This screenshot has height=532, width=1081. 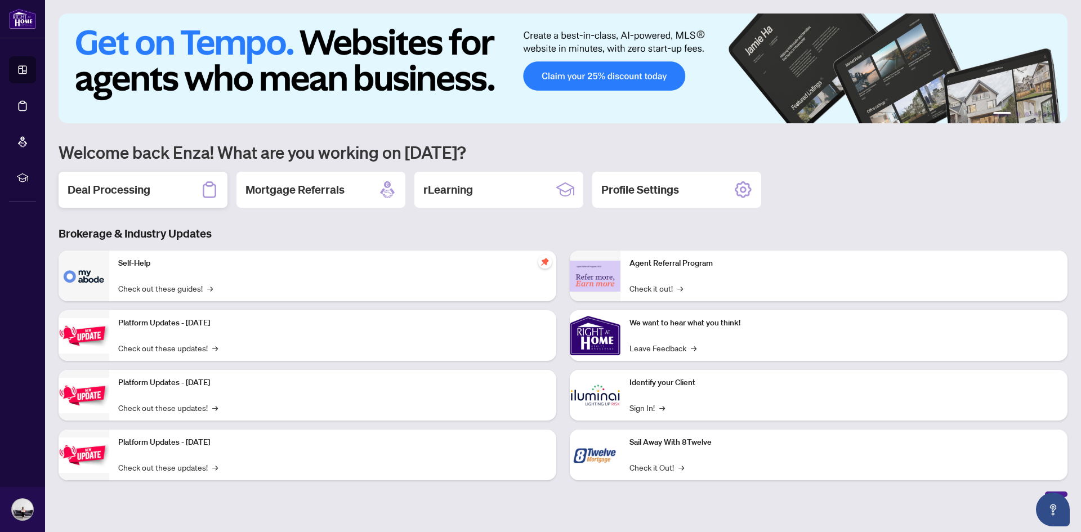 I want to click on img: We want to hear what you think!, so click(x=595, y=335).